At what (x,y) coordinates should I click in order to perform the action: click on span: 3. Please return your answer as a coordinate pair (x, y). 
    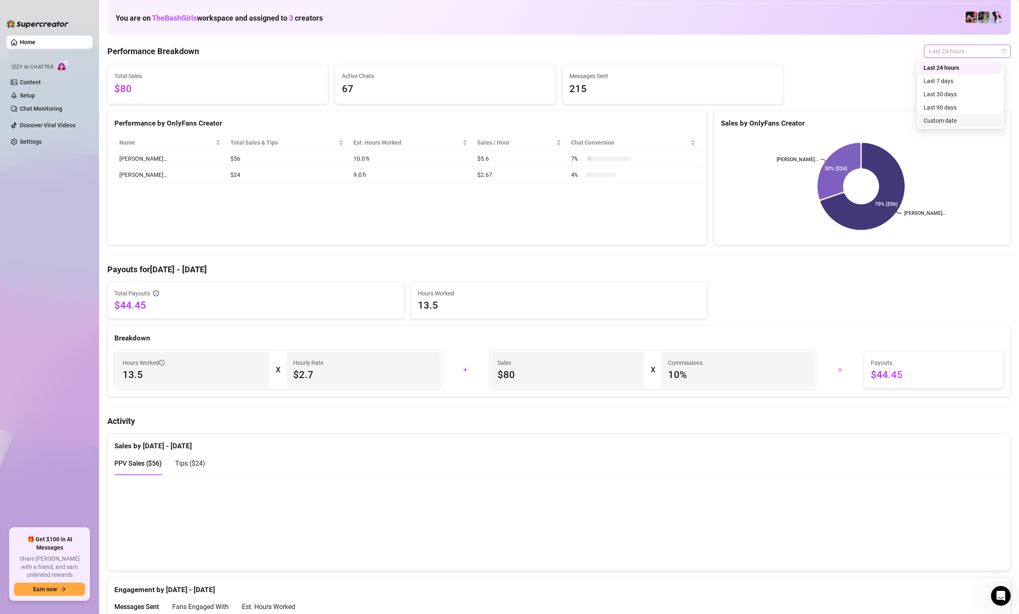
    Looking at the image, I should click on (291, 18).